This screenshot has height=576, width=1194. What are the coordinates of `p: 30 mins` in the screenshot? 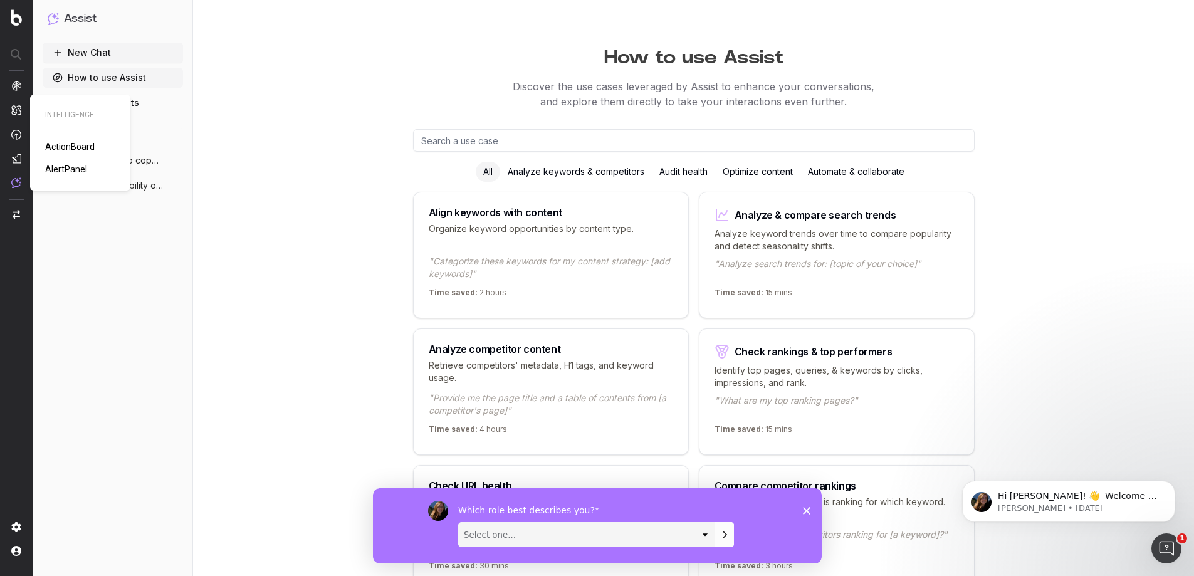 It's located at (469, 568).